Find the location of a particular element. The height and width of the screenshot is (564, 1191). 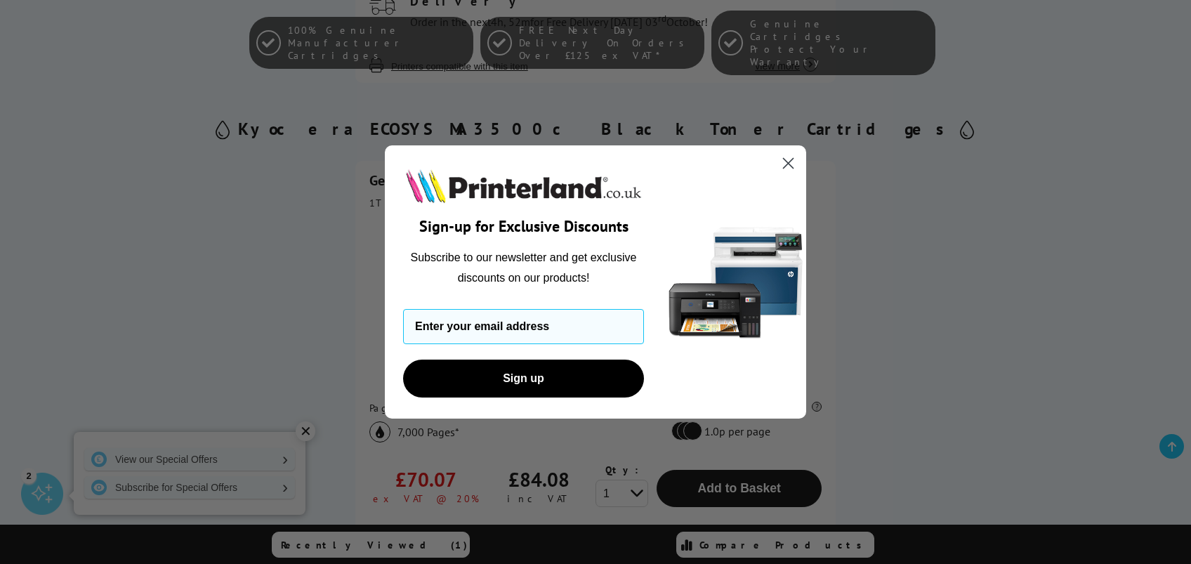

span: Subscribe to our newsletter and get exclusive discounts on our products! is located at coordinates (524, 267).